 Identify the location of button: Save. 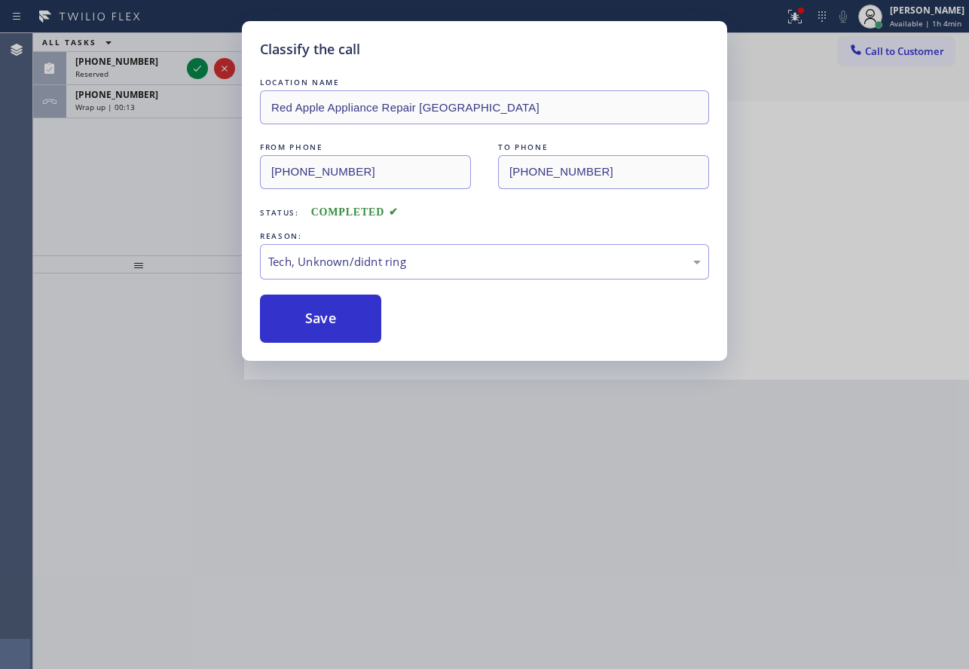
(320, 319).